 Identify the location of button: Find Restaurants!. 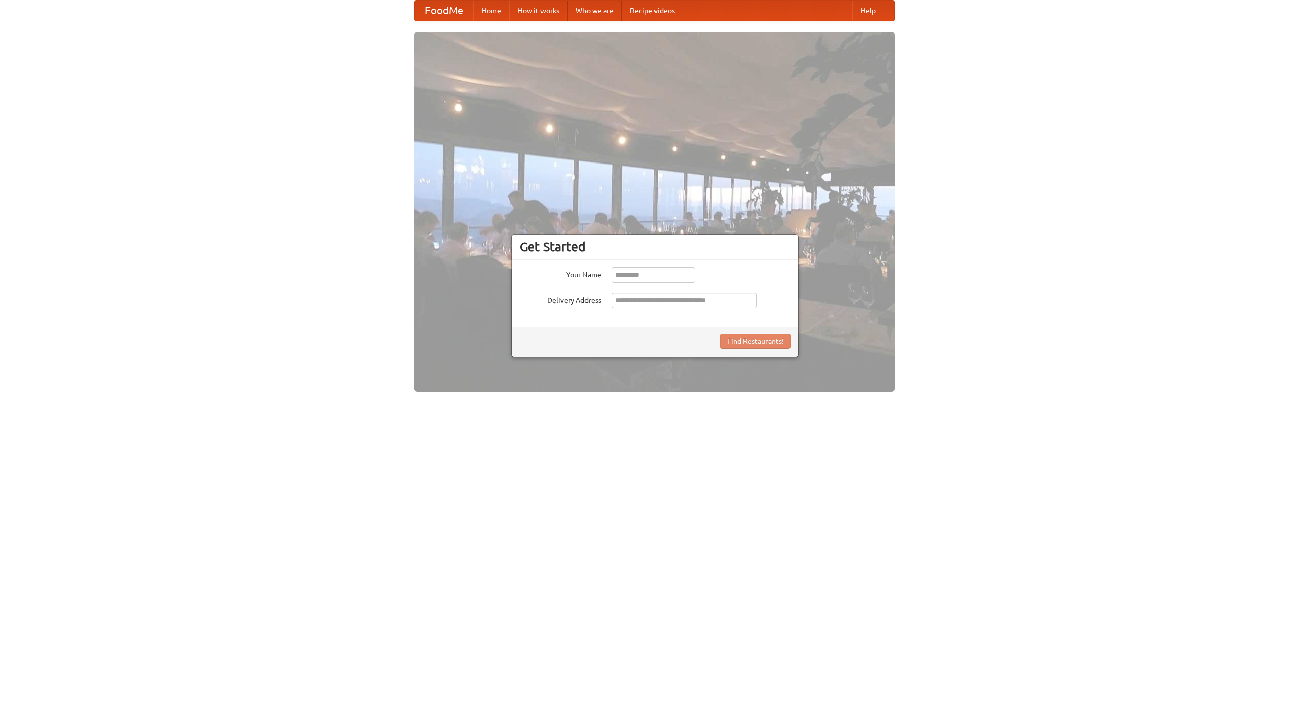
(755, 341).